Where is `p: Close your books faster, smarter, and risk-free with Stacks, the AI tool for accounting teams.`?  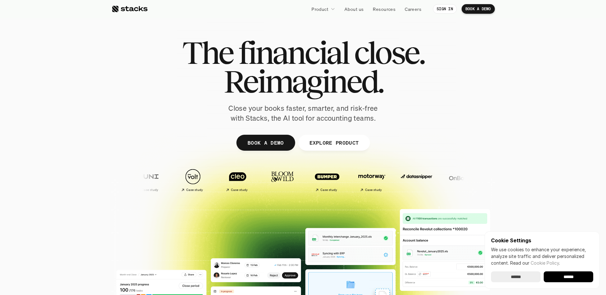 p: Close your books faster, smarter, and risk-free with Stacks, the AI tool for accounting teams. is located at coordinates (303, 113).